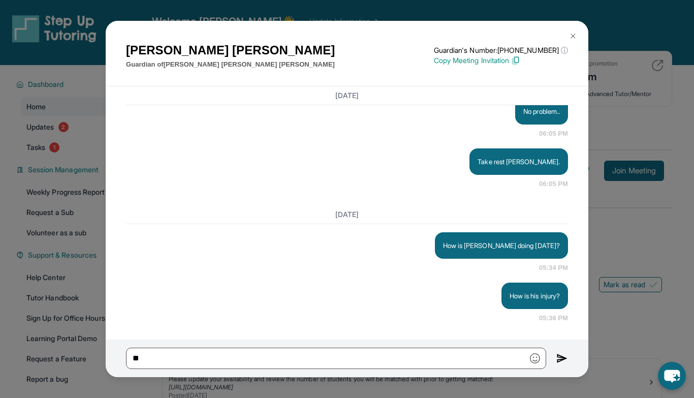  Describe the element at coordinates (553, 268) in the screenshot. I see `span: 05:34 PM` at that location.